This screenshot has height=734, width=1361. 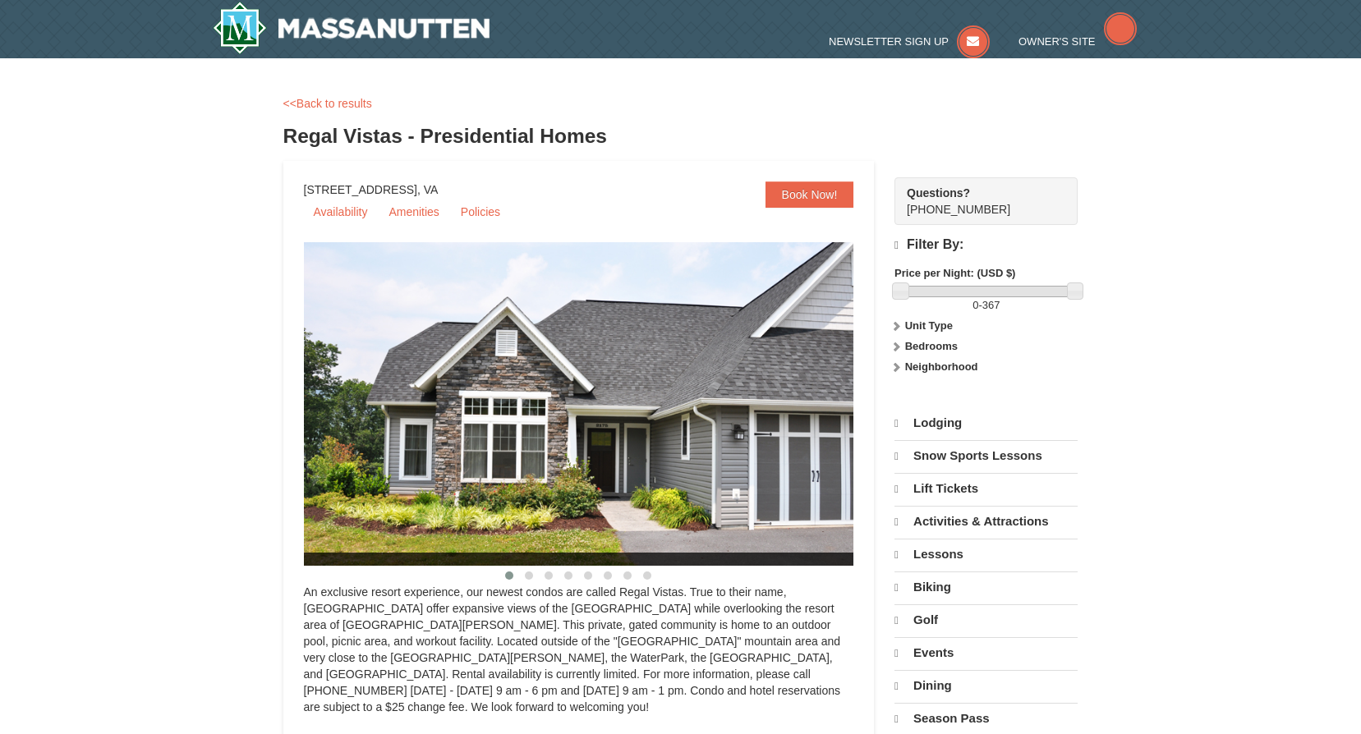 I want to click on span: 367, so click(x=991, y=305).